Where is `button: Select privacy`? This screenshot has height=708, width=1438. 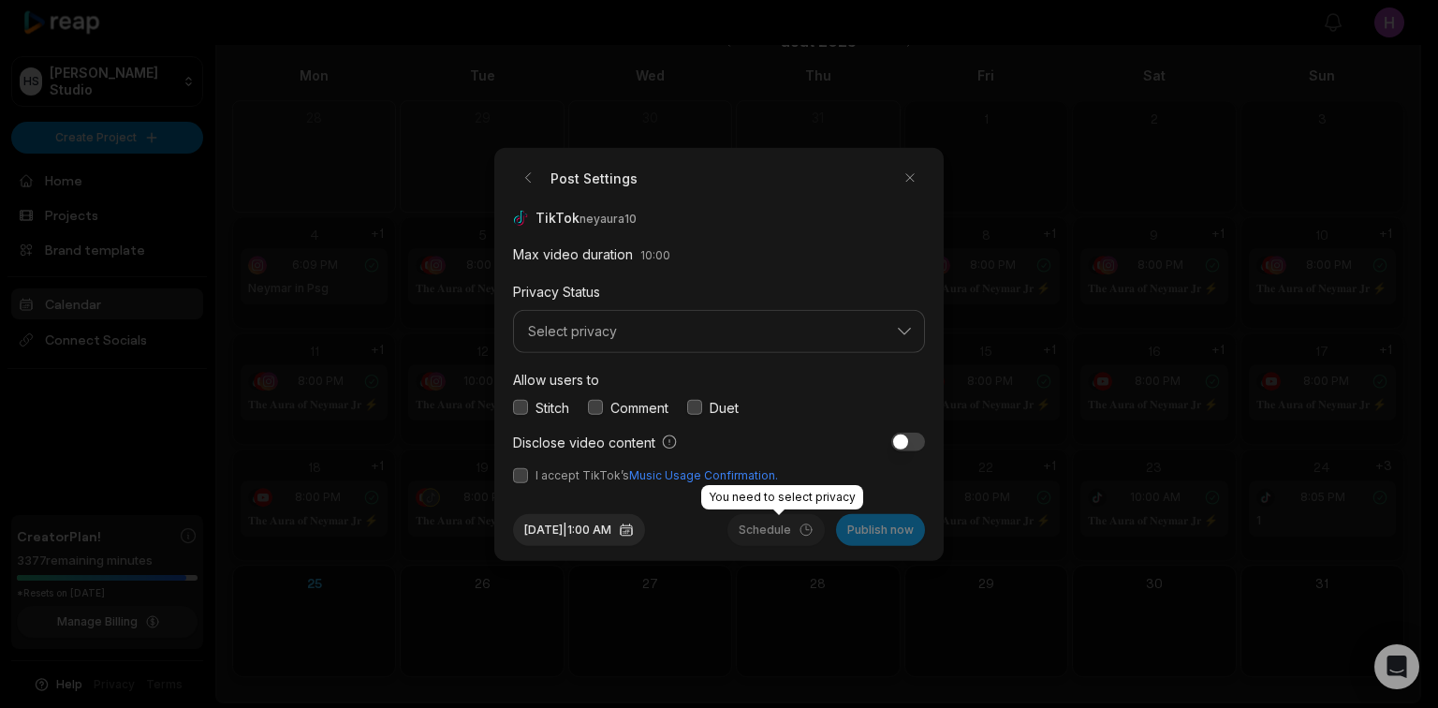
button: Select privacy is located at coordinates (719, 331).